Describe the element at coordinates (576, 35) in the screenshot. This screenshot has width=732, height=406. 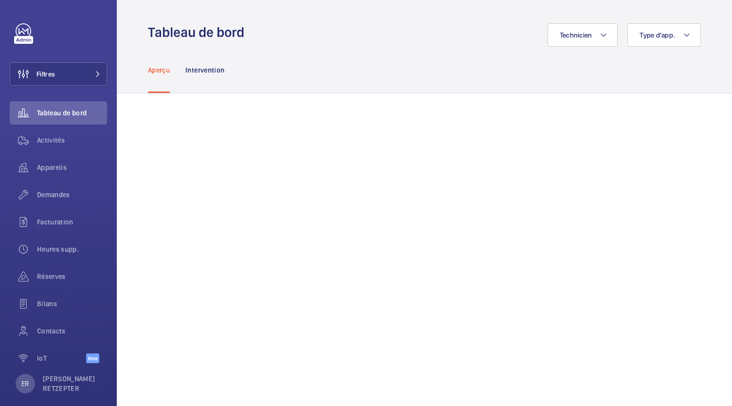
I see `span: Technicien` at that location.